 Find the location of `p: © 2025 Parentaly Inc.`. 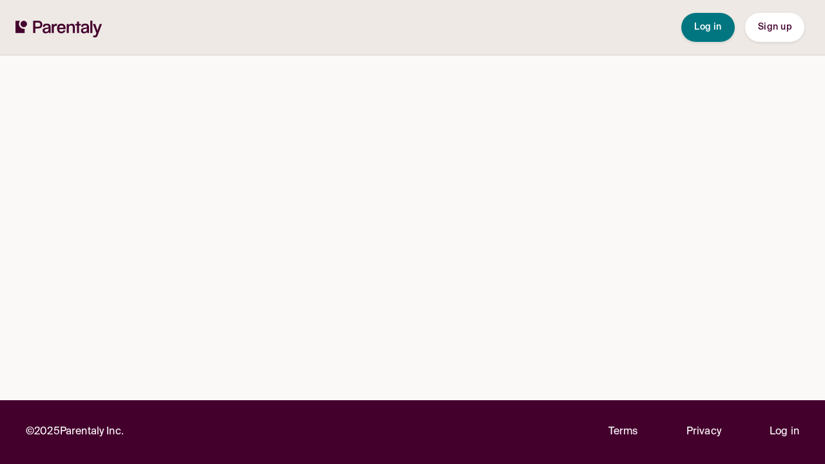

p: © 2025 Parentaly Inc. is located at coordinates (75, 432).